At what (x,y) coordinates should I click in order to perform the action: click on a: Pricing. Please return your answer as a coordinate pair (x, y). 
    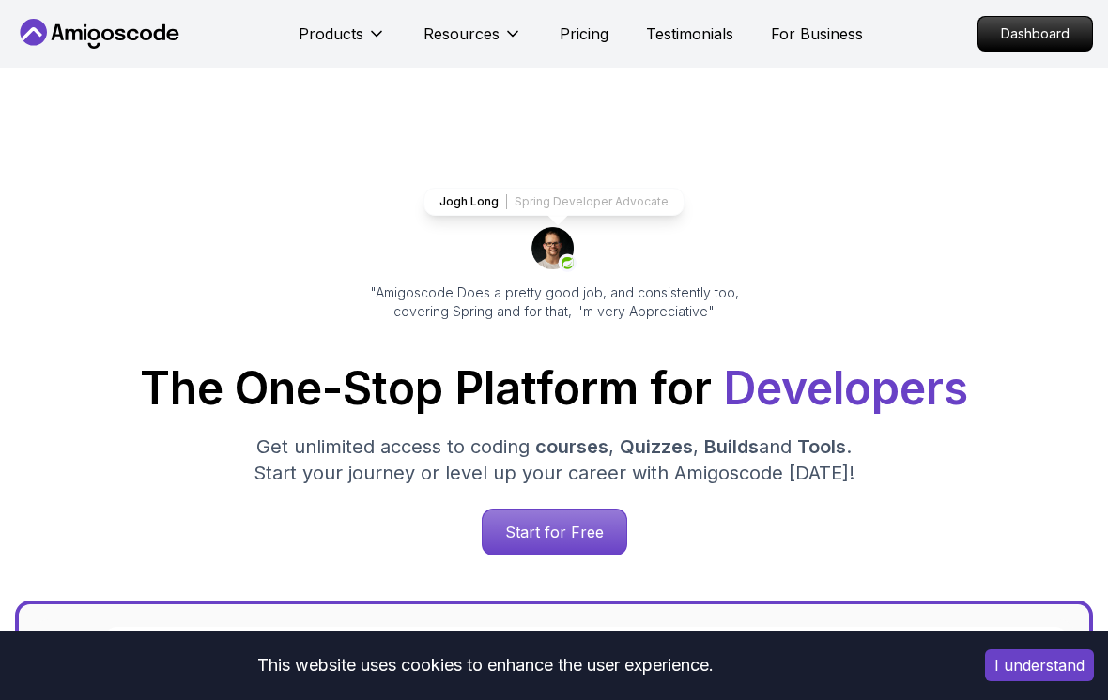
    Looking at the image, I should click on (584, 34).